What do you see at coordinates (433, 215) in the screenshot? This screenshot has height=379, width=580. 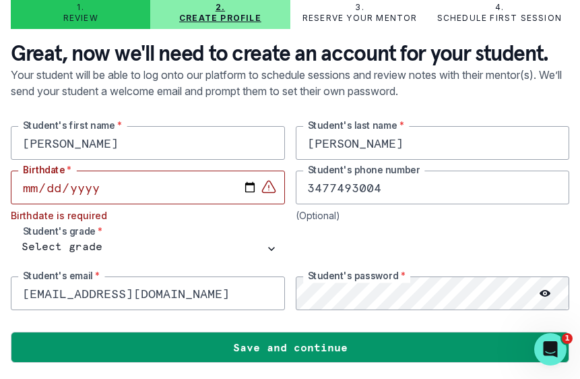 I see `div: (Optional)` at bounding box center [433, 215].